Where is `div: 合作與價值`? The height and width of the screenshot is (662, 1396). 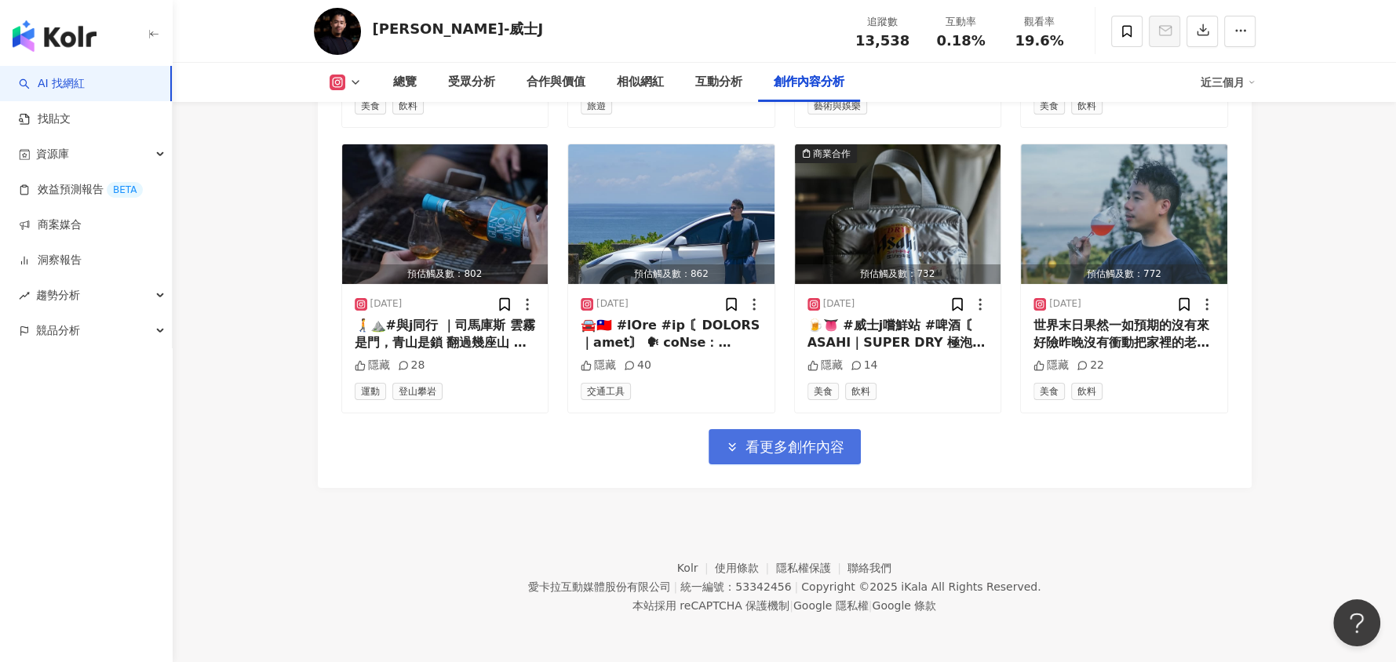 div: 合作與價值 is located at coordinates (556, 82).